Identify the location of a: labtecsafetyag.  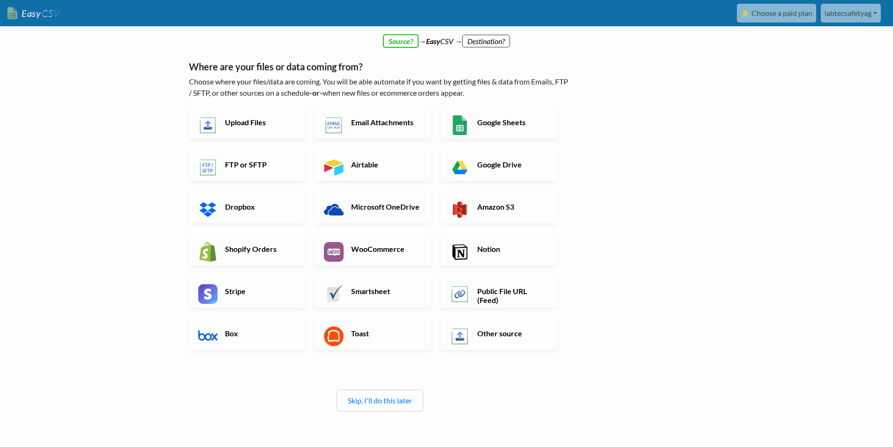
(851, 13).